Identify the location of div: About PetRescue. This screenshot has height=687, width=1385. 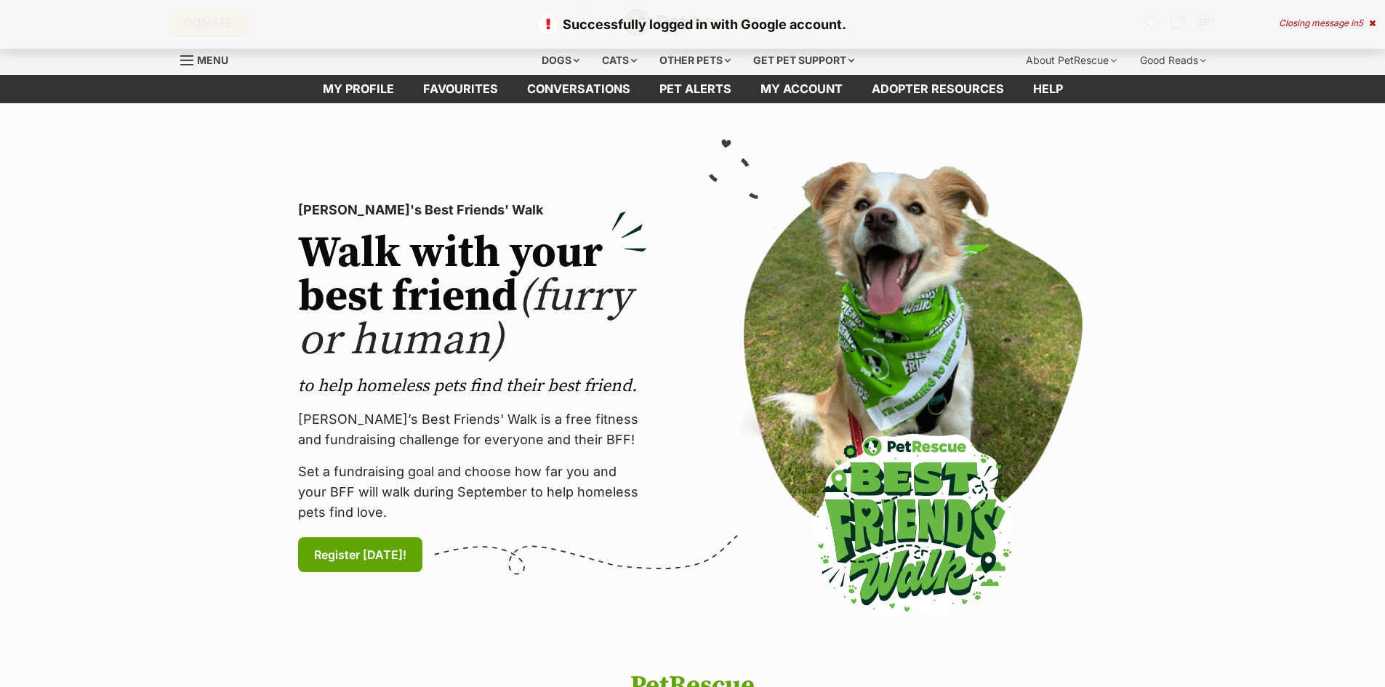
(1071, 60).